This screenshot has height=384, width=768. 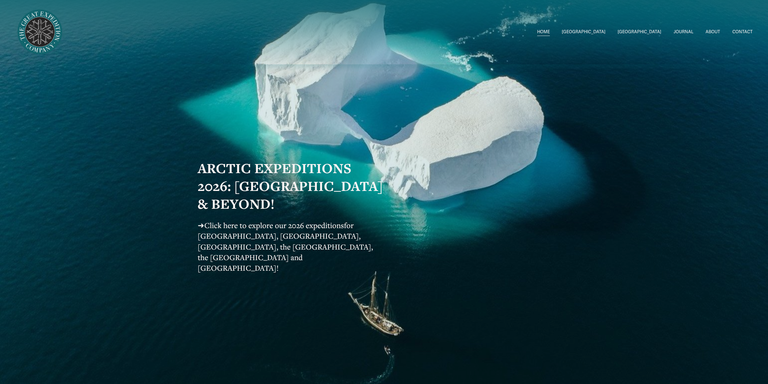 I want to click on a: JOURNAL, so click(x=684, y=32).